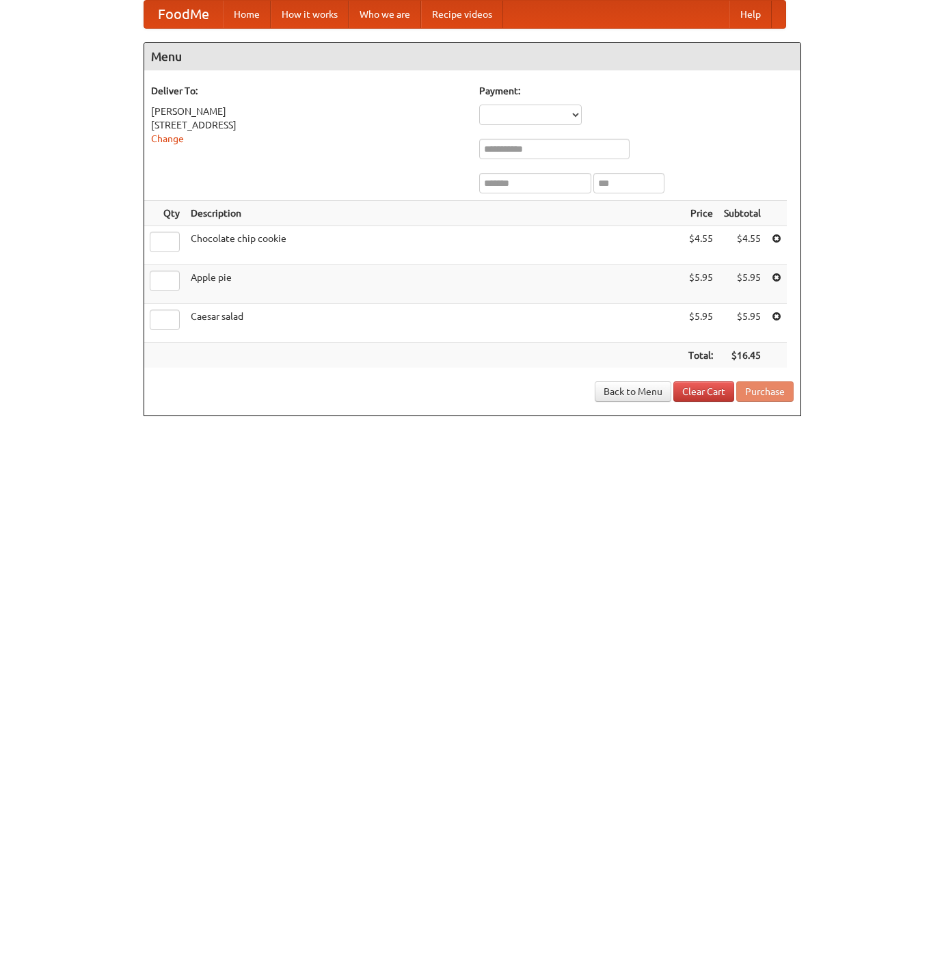 The image size is (929, 967). Describe the element at coordinates (434, 213) in the screenshot. I see `th: Description` at that location.